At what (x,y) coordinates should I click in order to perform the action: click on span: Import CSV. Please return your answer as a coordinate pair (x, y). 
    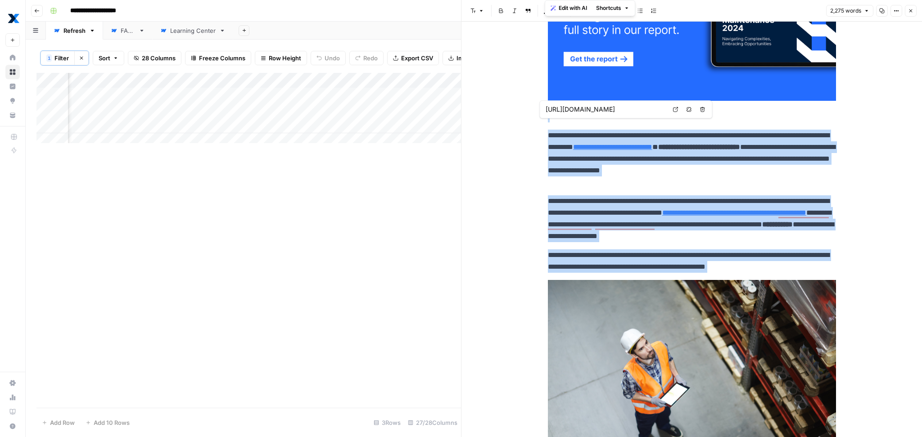
    Looking at the image, I should click on (473, 58).